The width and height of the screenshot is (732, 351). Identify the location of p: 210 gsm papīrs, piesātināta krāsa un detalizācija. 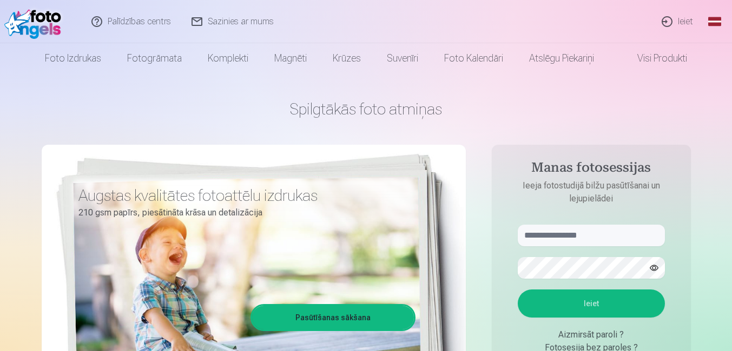
(243, 213).